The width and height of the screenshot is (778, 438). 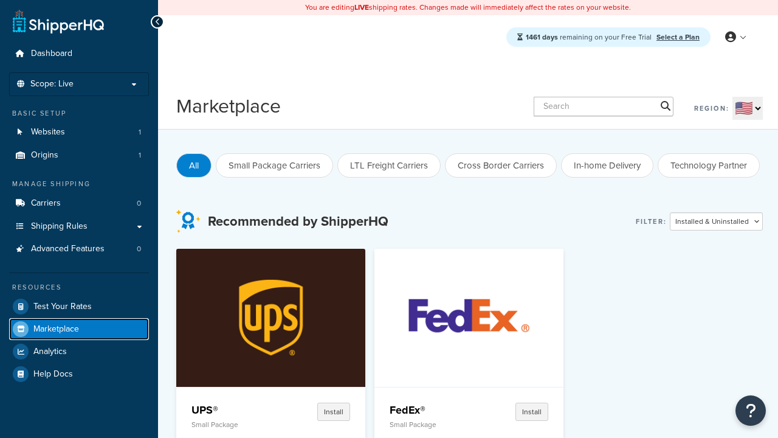 I want to click on span: remaining on your Free Trial, so click(x=590, y=37).